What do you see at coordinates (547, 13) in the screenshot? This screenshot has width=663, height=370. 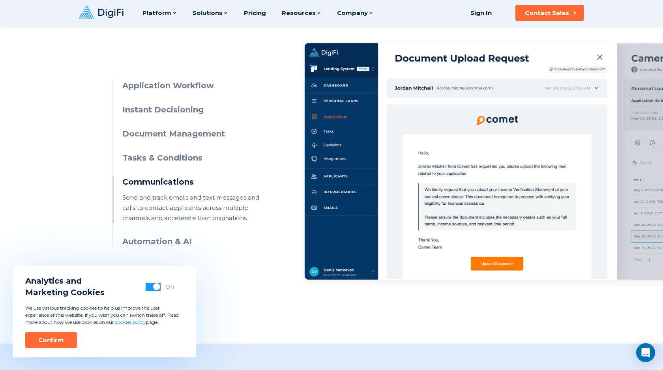 I see `div: Contact Sales` at bounding box center [547, 13].